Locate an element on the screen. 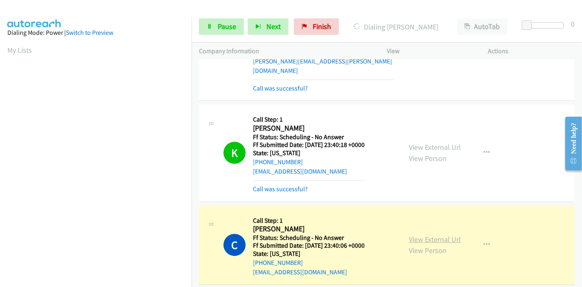 Image resolution: width=582 pixels, height=287 pixels. p: View is located at coordinates (430, 51).